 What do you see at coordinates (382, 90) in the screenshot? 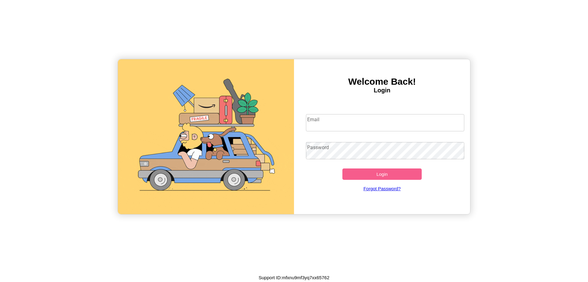
I see `h4: Login` at bounding box center [382, 90].